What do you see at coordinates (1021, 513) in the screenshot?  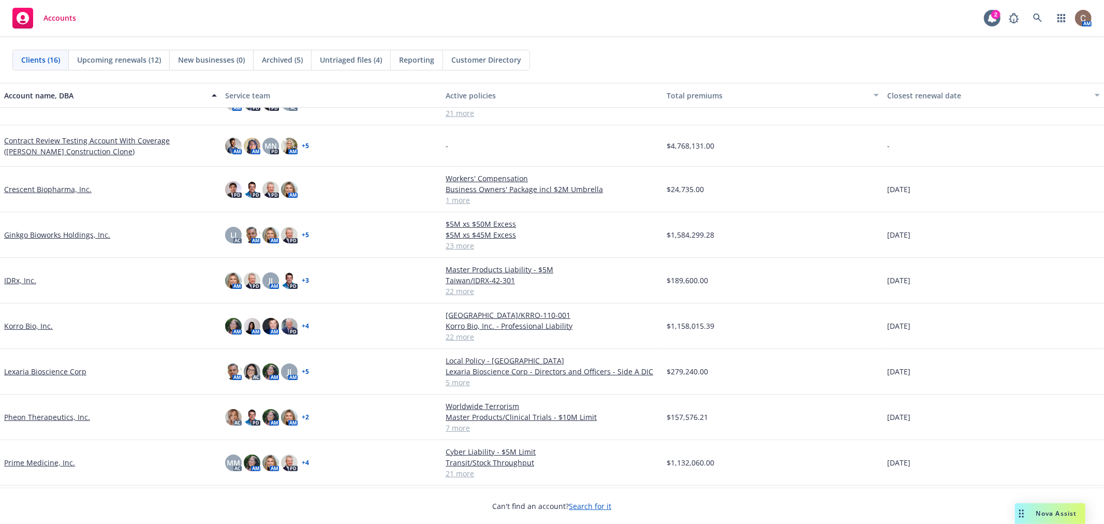 I see `div: Drag to move` at bounding box center [1021, 513].